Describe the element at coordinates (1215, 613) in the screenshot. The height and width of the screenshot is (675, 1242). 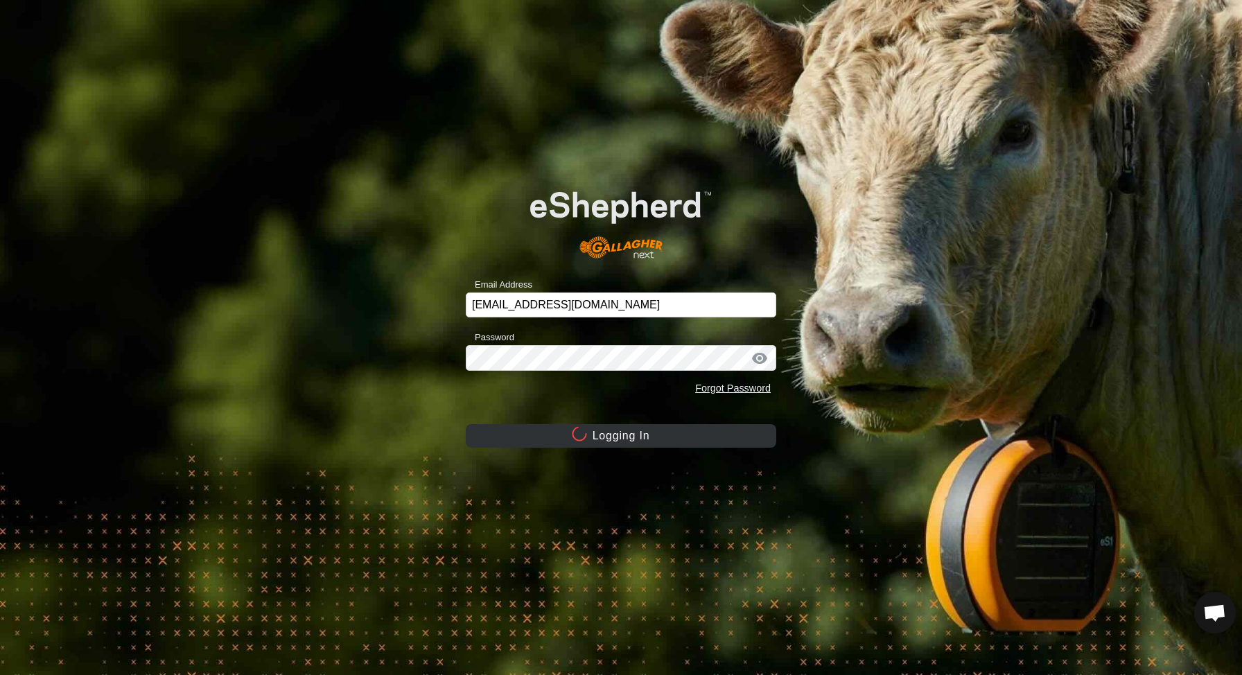
I see `a: Open chat` at that location.